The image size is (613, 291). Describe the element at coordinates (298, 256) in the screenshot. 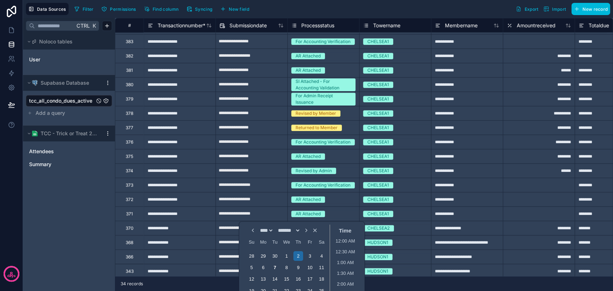

I see `div: Choose Thursday, October 2nd, 2025` at that location.